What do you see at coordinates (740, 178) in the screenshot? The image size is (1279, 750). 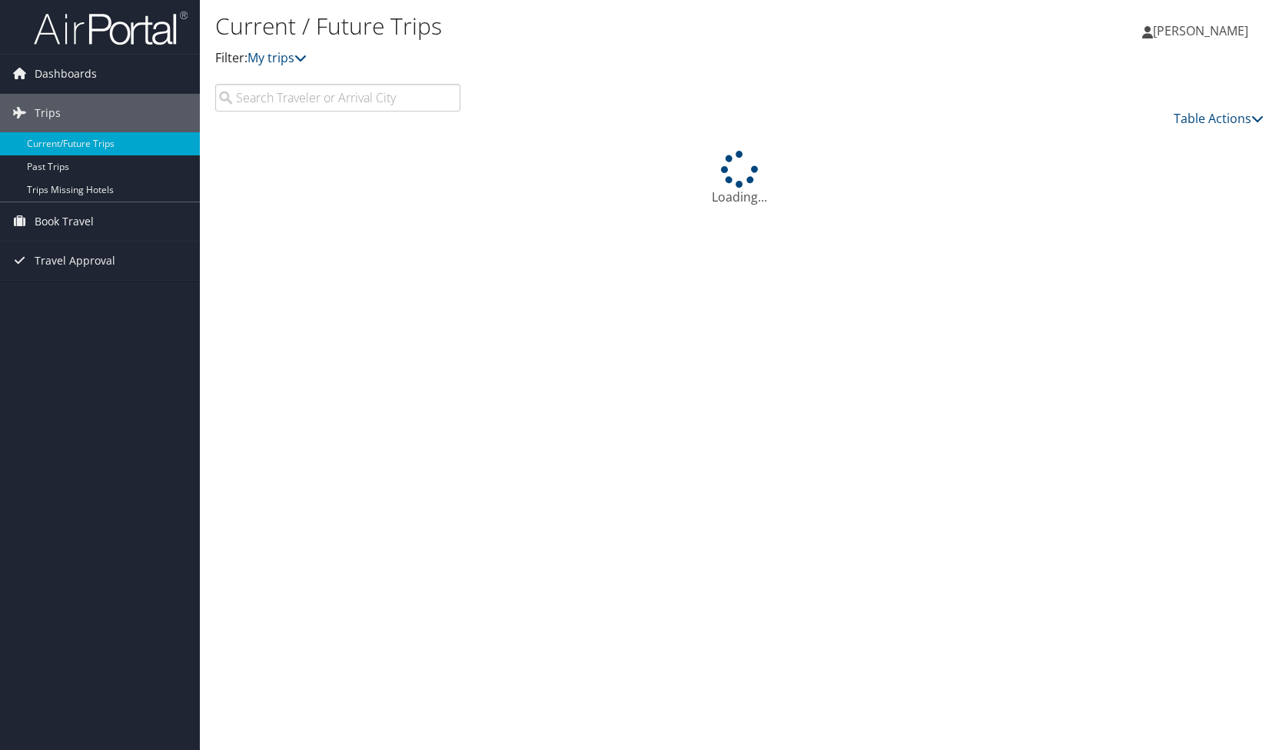 I see `div: Loading...` at bounding box center [740, 178].